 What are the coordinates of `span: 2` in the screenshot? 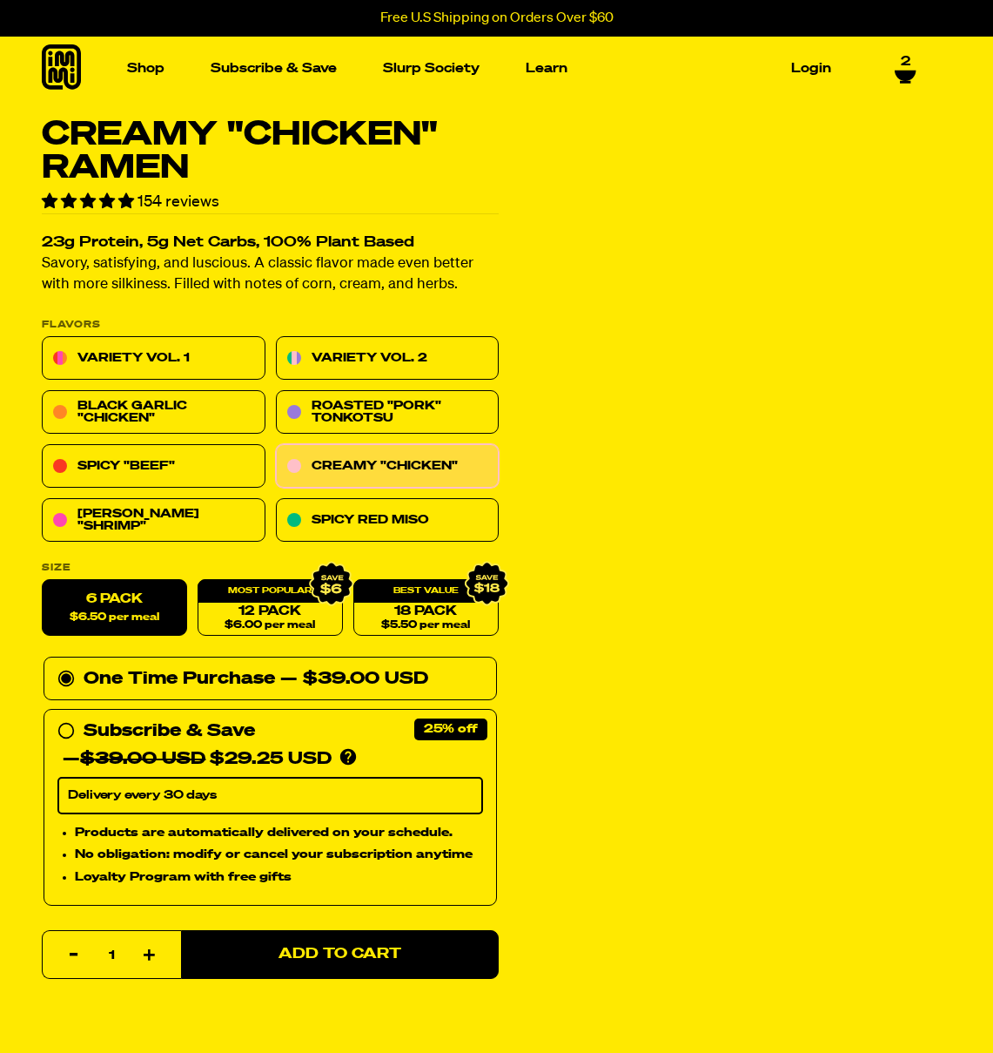 It's located at (905, 62).